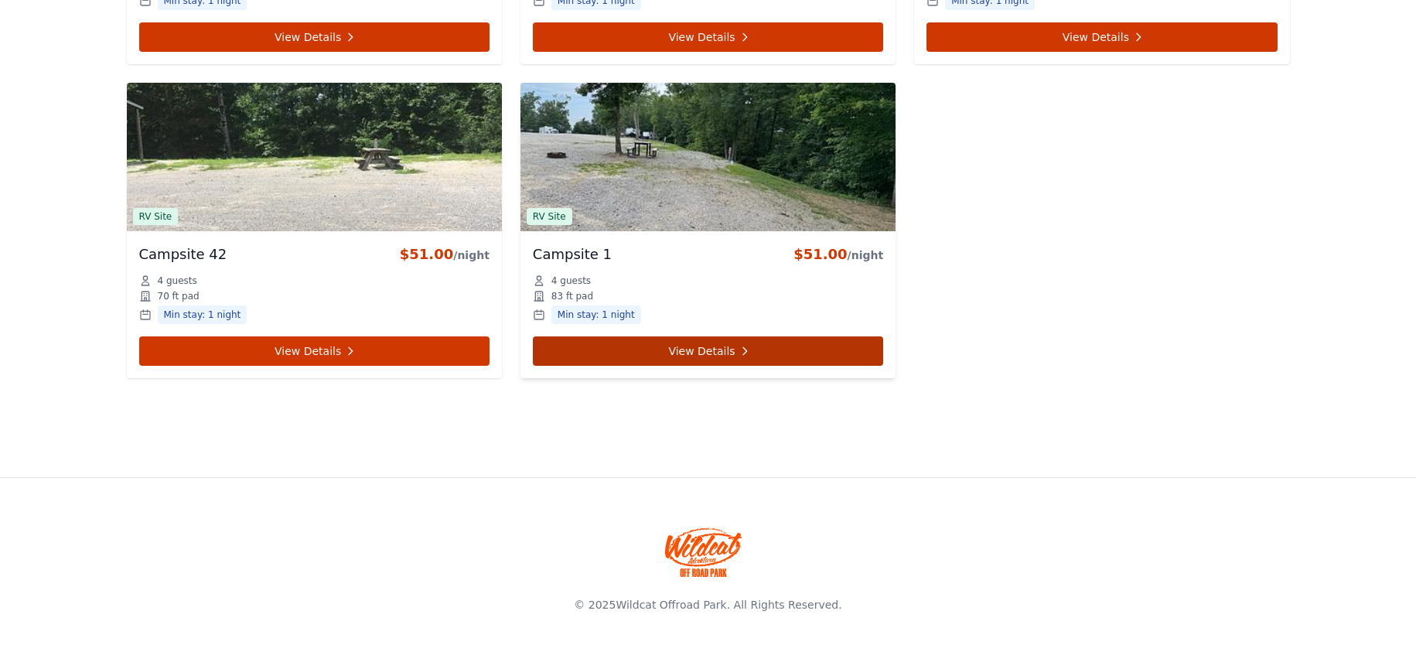 The width and height of the screenshot is (1416, 645). What do you see at coordinates (572, 254) in the screenshot?
I see `h3: Campsite 1` at bounding box center [572, 254].